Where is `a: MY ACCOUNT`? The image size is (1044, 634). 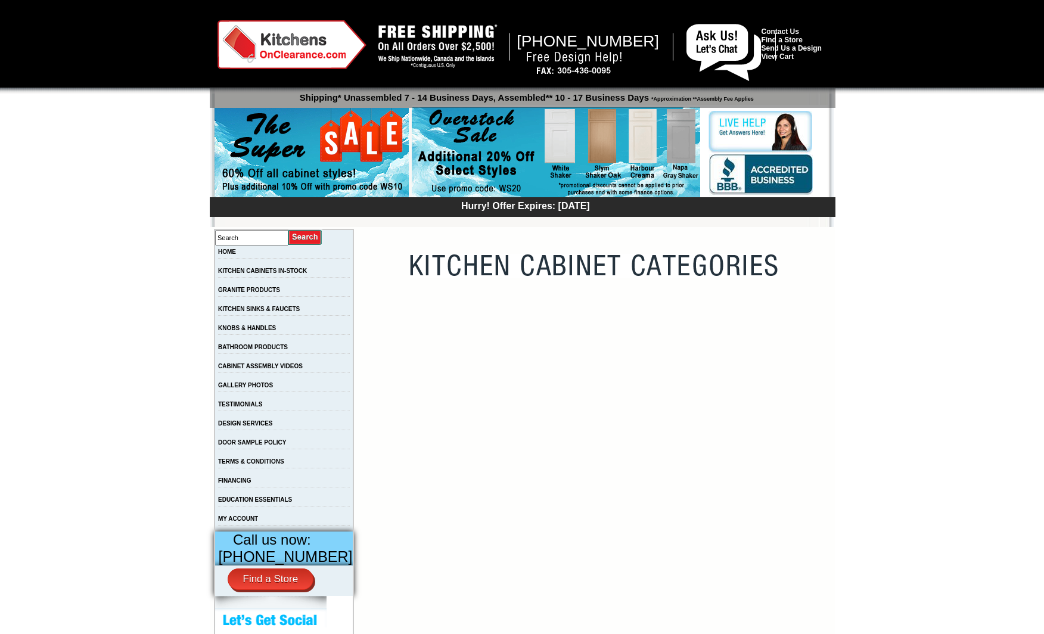
a: MY ACCOUNT is located at coordinates (238, 518).